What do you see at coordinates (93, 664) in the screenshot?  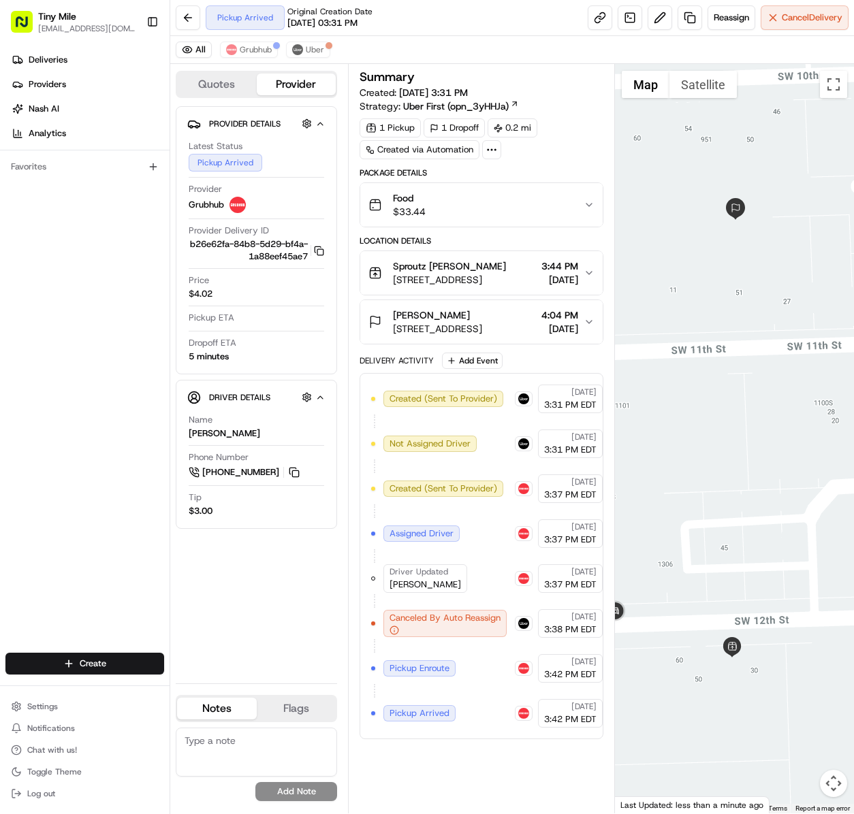 I see `span: Create` at bounding box center [93, 664].